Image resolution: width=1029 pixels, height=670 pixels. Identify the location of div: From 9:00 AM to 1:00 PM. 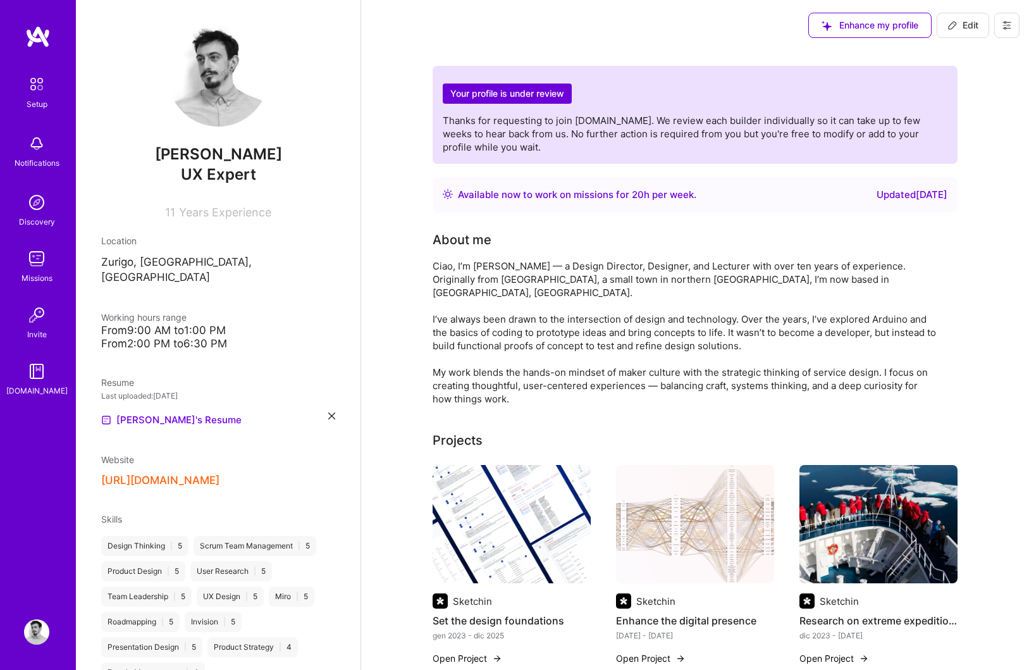
(218, 330).